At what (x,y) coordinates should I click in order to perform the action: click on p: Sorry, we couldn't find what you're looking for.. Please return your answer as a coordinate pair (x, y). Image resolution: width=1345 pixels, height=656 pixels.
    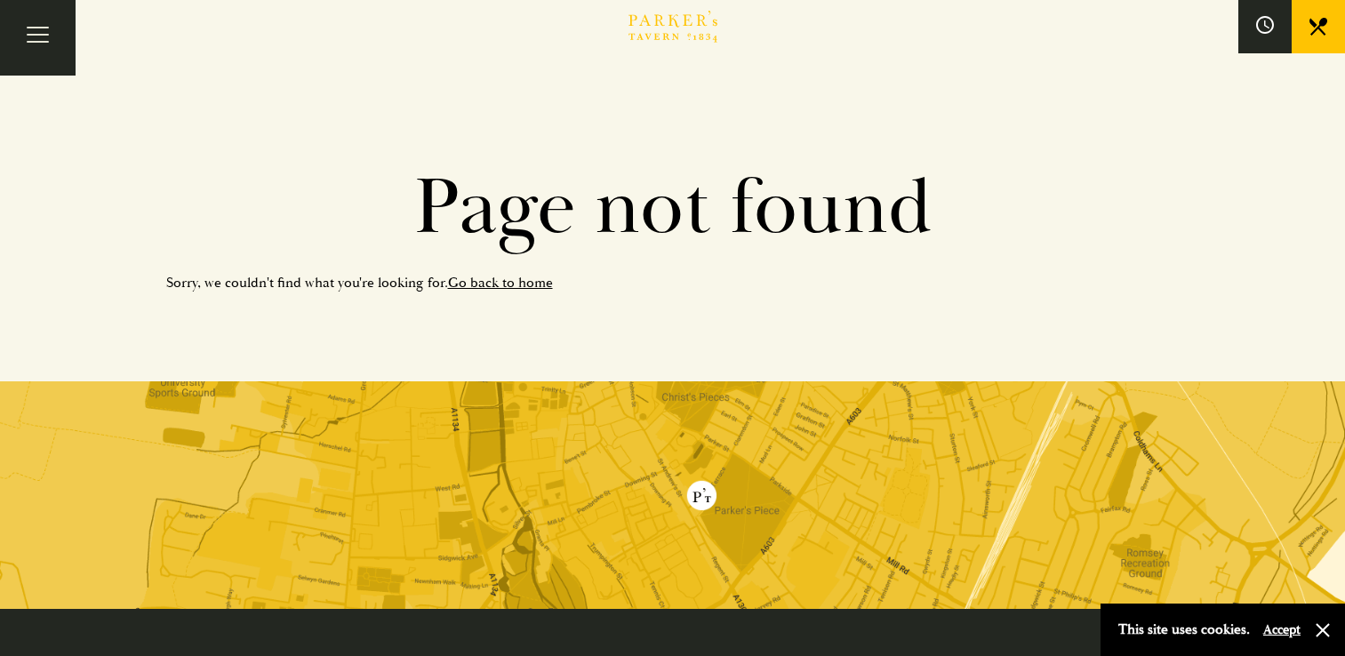
    Looking at the image, I should click on (673, 283).